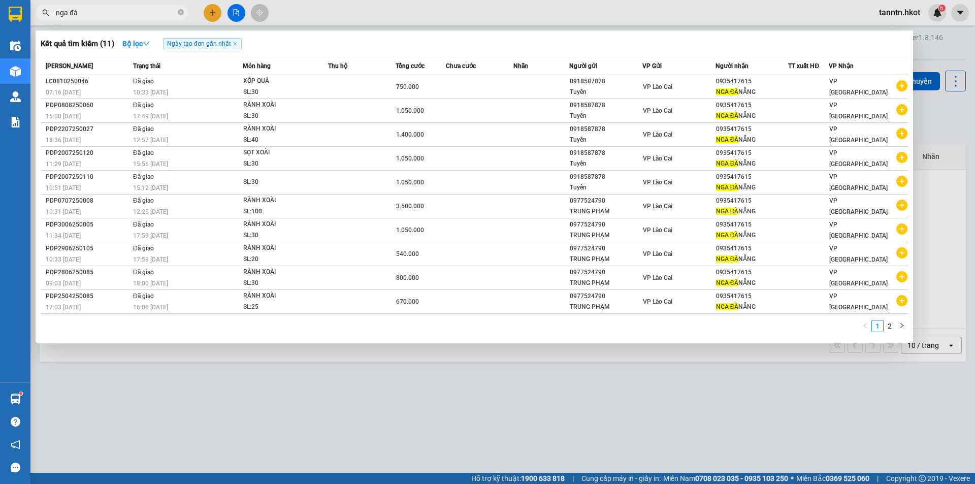  I want to click on span: VP Gửi, so click(652, 66).